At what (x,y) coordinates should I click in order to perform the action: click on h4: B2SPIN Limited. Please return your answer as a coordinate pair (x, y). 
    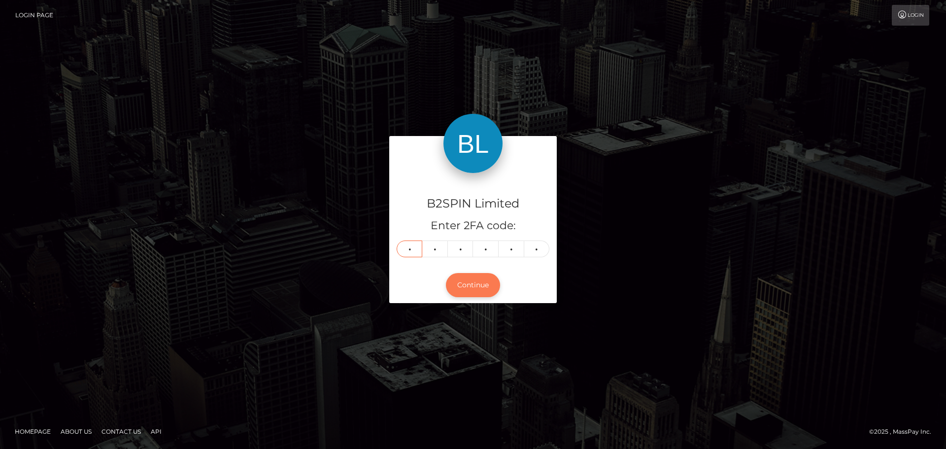
    Looking at the image, I should click on (473, 203).